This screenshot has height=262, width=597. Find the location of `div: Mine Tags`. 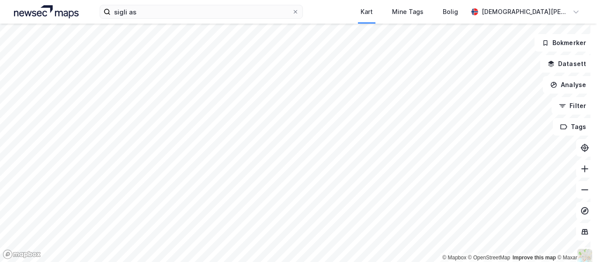

div: Mine Tags is located at coordinates (408, 12).